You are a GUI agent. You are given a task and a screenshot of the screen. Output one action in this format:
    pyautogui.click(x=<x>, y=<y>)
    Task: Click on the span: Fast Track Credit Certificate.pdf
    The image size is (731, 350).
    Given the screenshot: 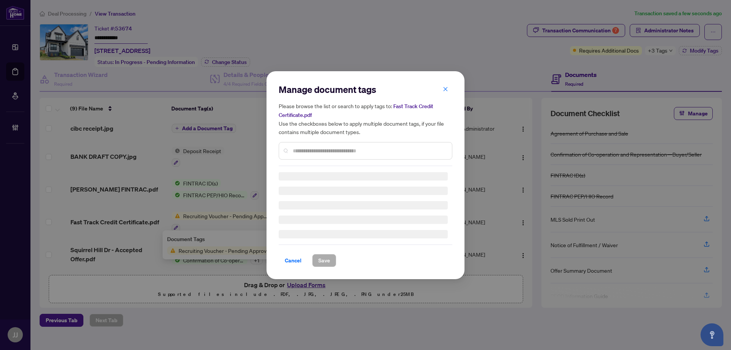 What is the action you would take?
    pyautogui.click(x=356, y=110)
    